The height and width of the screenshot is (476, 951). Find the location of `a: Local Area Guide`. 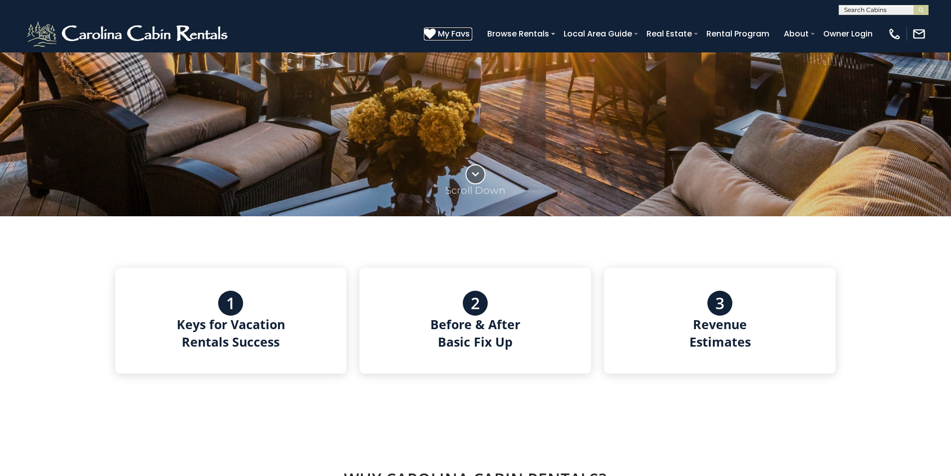

a: Local Area Guide is located at coordinates (598, 33).